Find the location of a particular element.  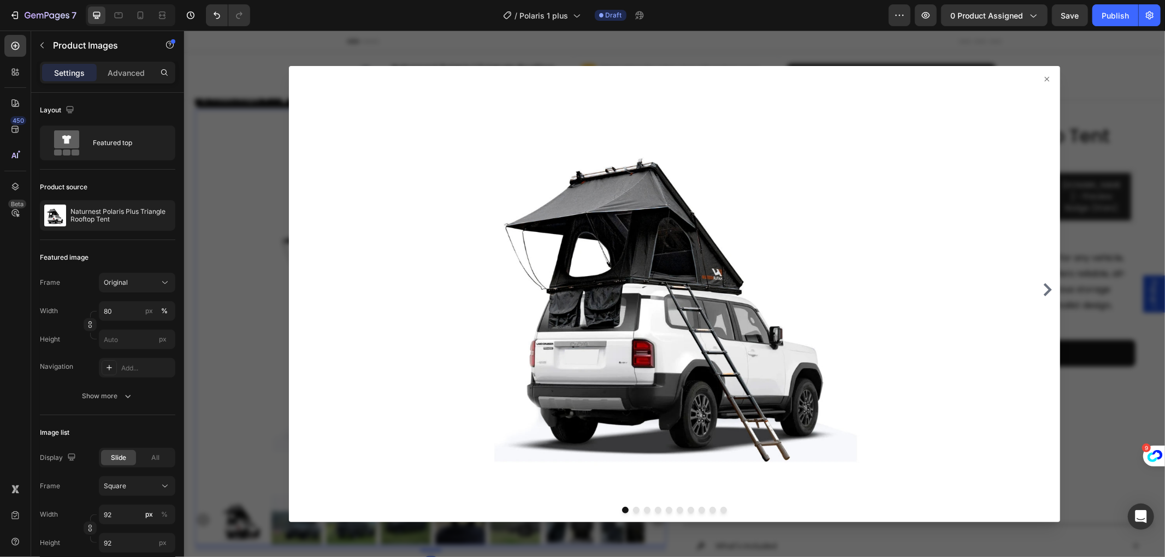

span: Original is located at coordinates (116, 283).